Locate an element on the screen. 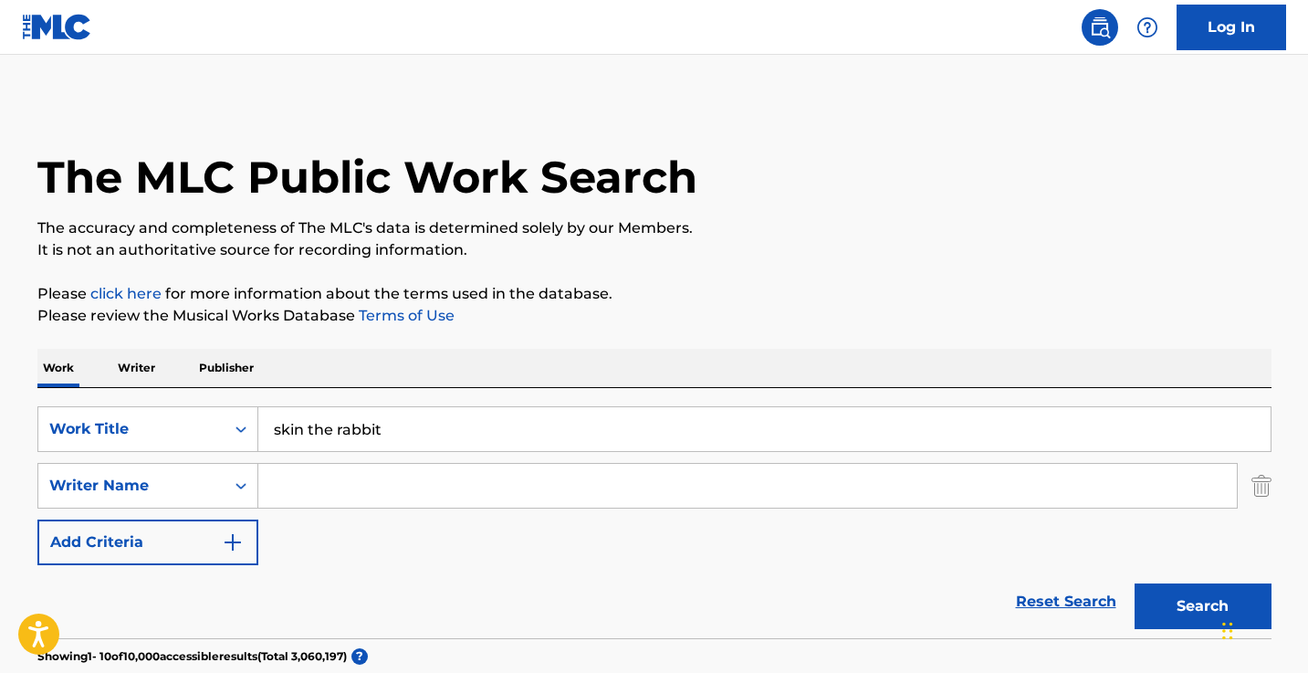  p: Showing 1 - 10 of 10,000 accessible results (Total 3,060,197 ) is located at coordinates (192, 656).